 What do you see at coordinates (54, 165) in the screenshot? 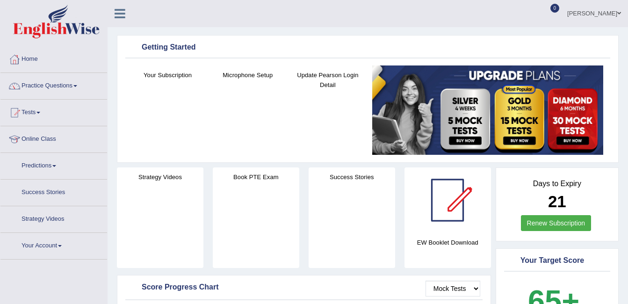
I see `a: Predictions` at bounding box center [54, 165].